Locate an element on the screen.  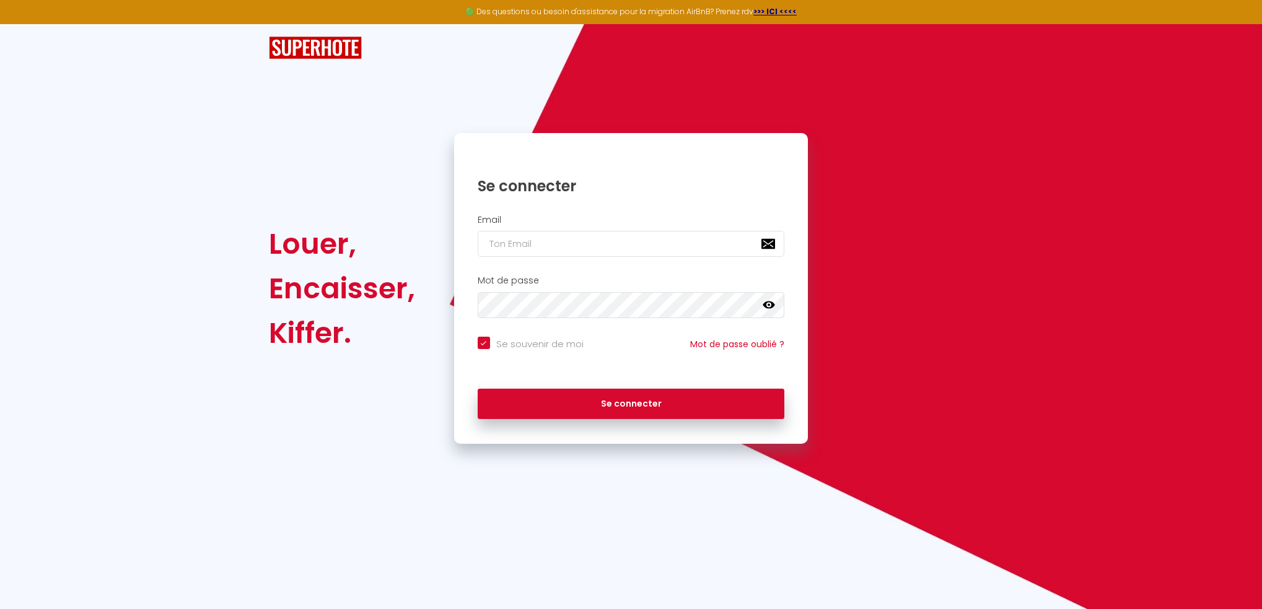
h2: Mot de passe is located at coordinates (631, 281).